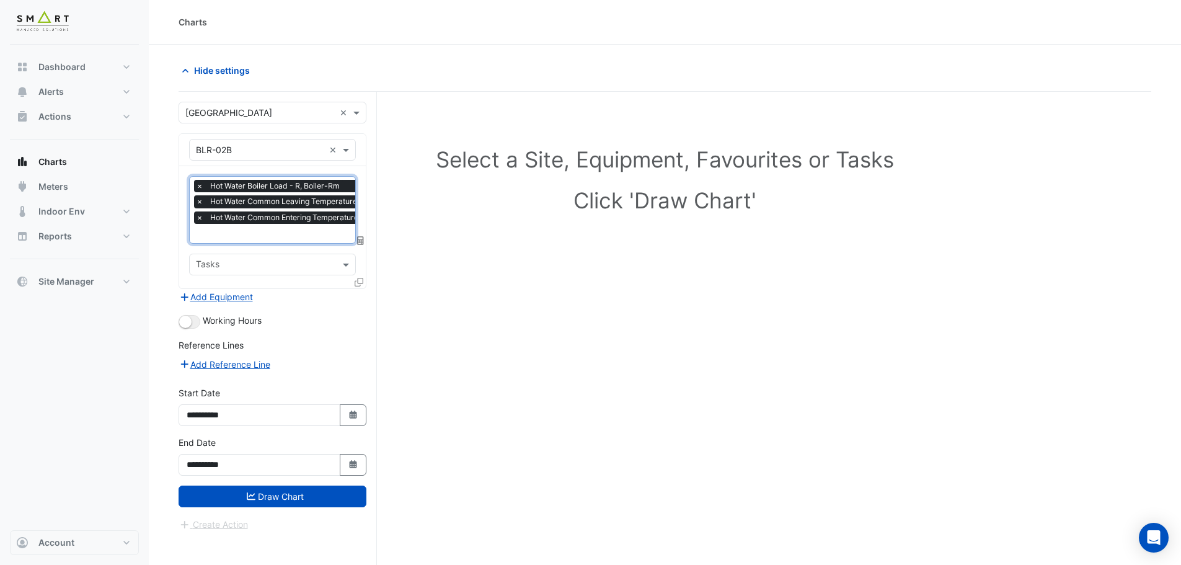 The image size is (1181, 565). Describe the element at coordinates (309, 201) in the screenshot. I see `span: Hot Water Common Leaving Temperature - R, Boiler-Rm` at that location.